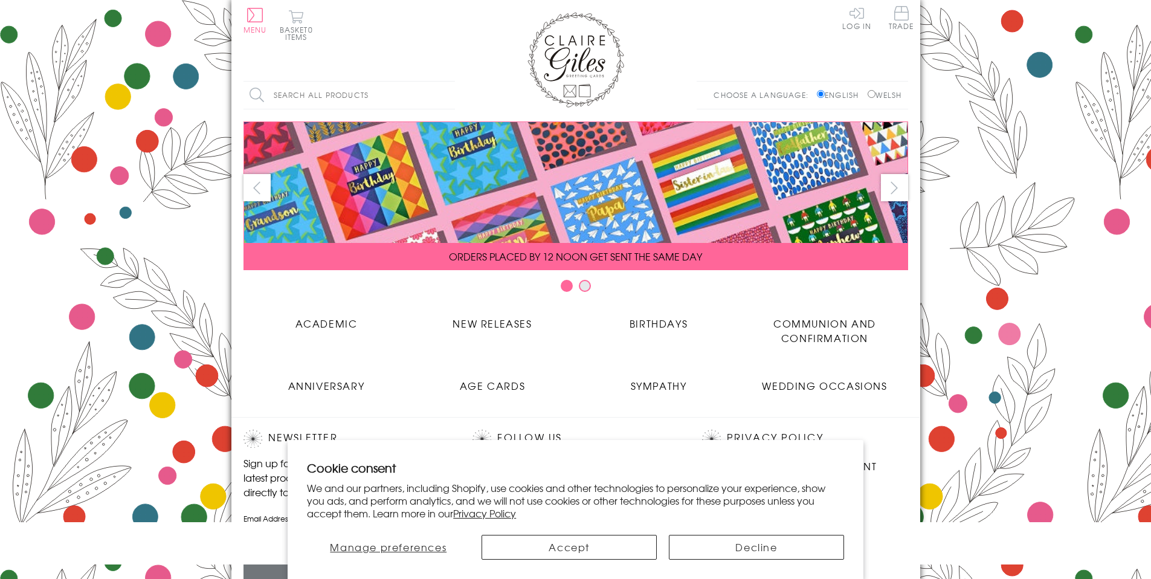  Describe the element at coordinates (825, 326) in the screenshot. I see `a: Communion and Confirmation` at that location.